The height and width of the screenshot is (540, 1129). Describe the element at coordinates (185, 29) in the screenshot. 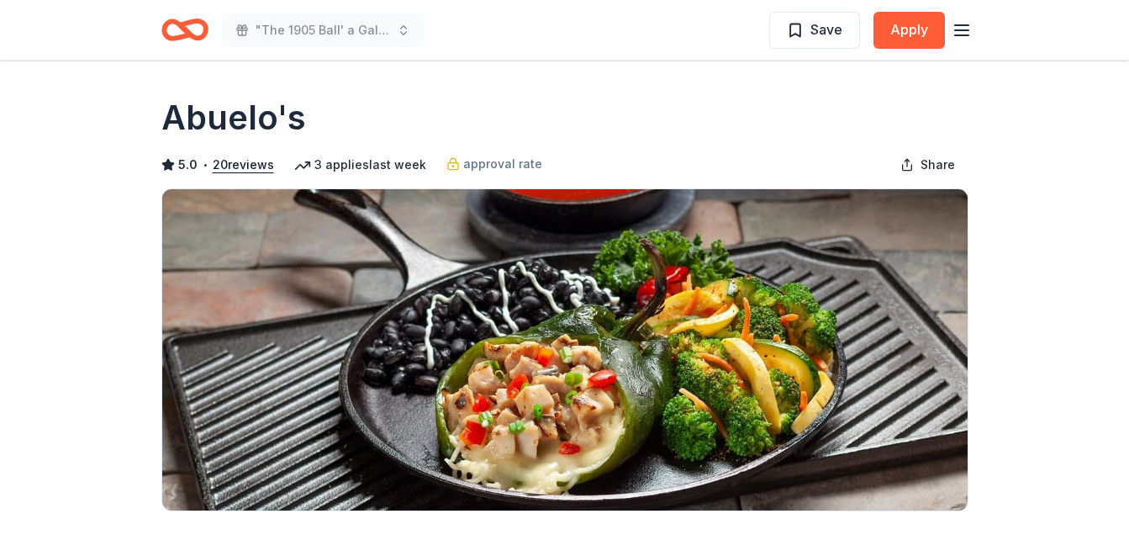

I see `a: Home` at that location.